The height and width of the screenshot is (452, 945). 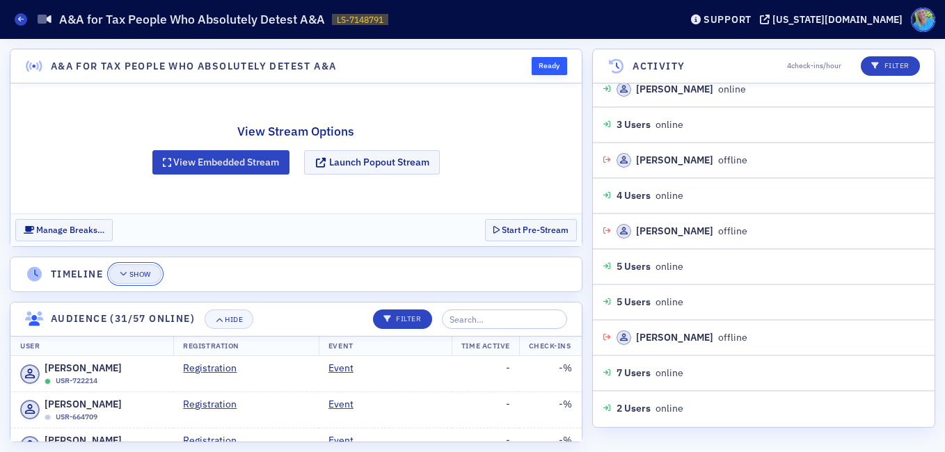 I want to click on span: LS-7148791, so click(x=360, y=19).